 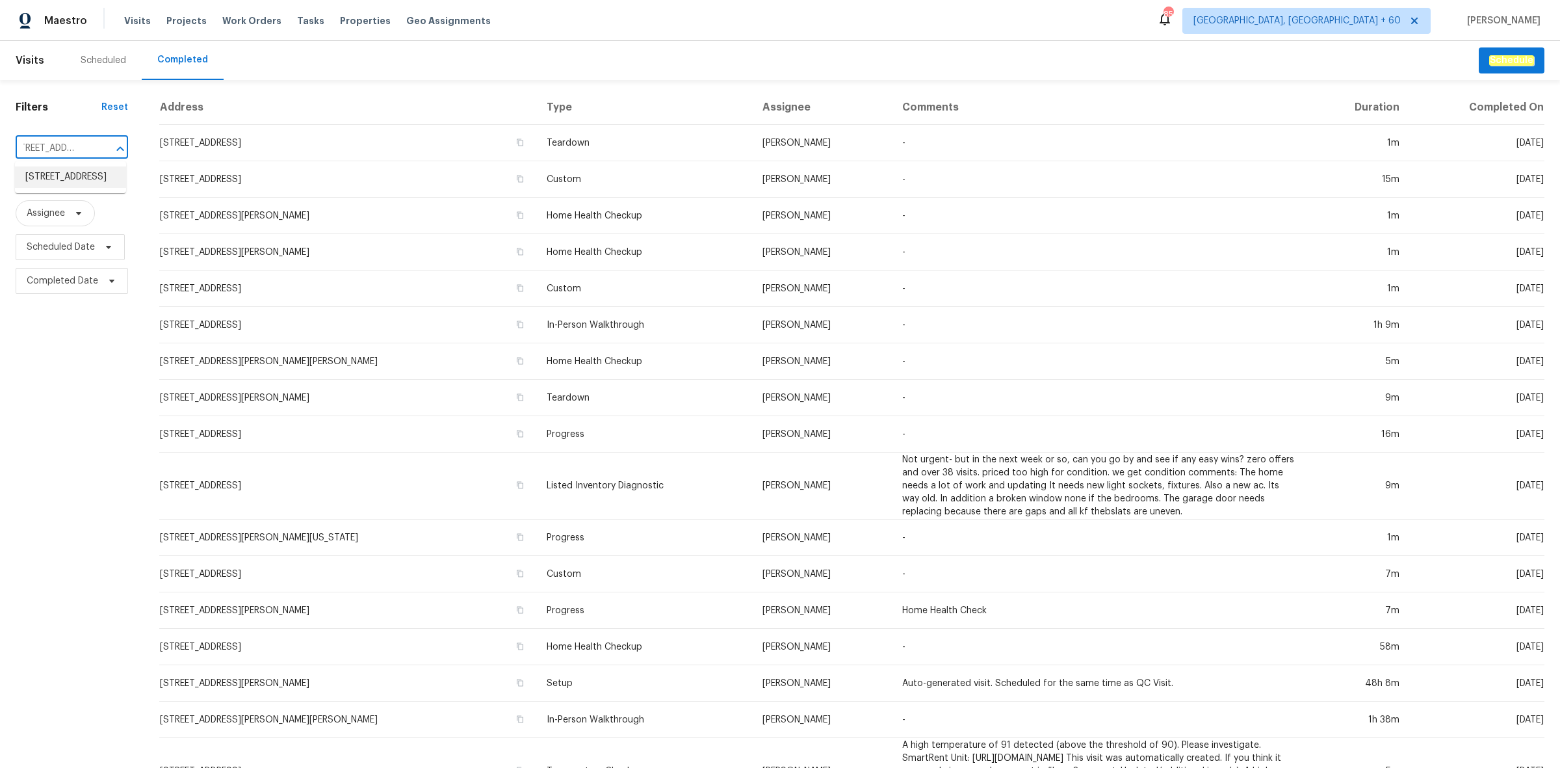 I want to click on td: Listed Inventory Diagnostic, so click(x=644, y=486).